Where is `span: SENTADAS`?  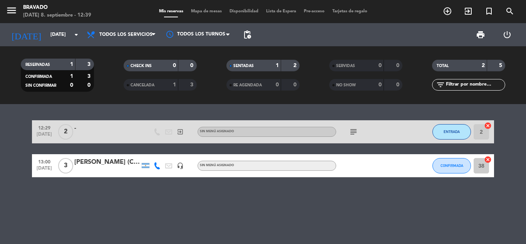 span: SENTADAS is located at coordinates (243, 66).